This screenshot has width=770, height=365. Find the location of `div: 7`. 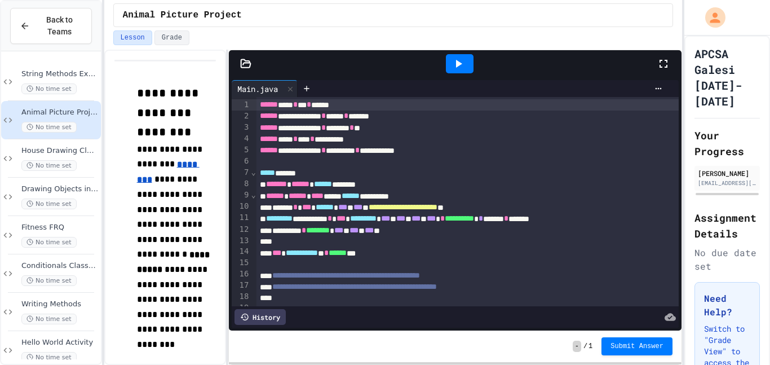

div: 7 is located at coordinates (241, 173).